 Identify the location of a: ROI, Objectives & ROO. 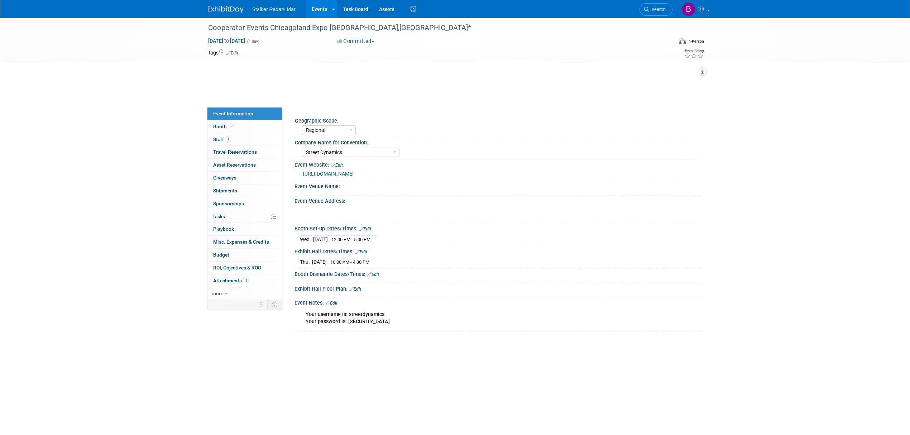
(245, 268).